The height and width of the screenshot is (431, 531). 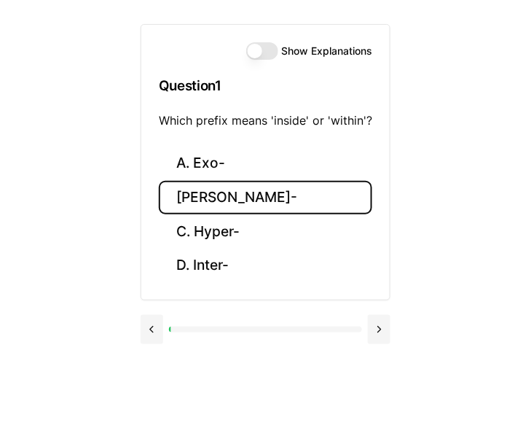 I want to click on button: C. Hyper-, so click(x=265, y=231).